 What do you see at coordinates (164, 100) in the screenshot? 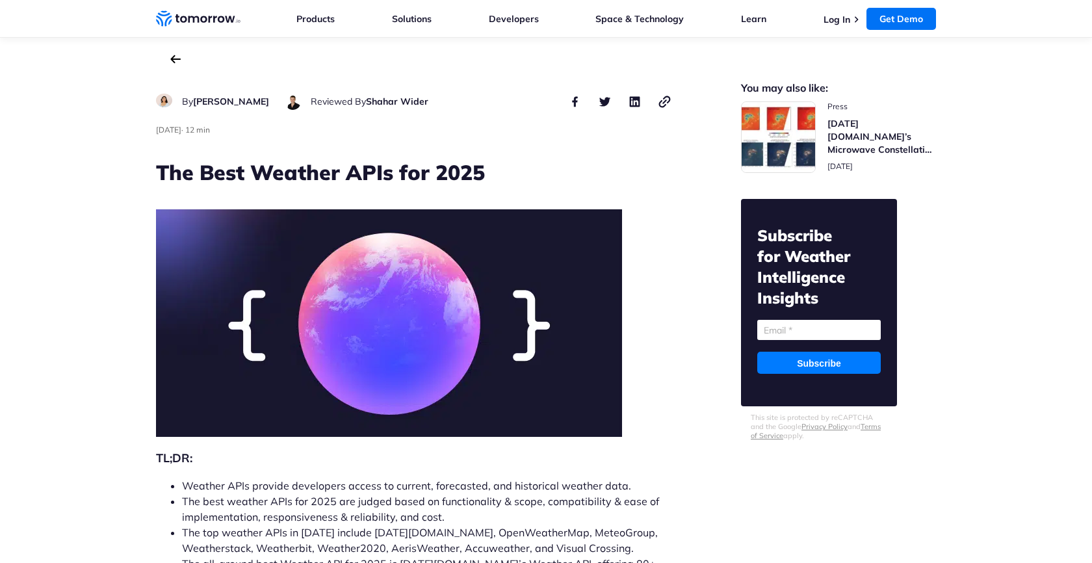
I see `img: Ruth Favela` at bounding box center [164, 100].